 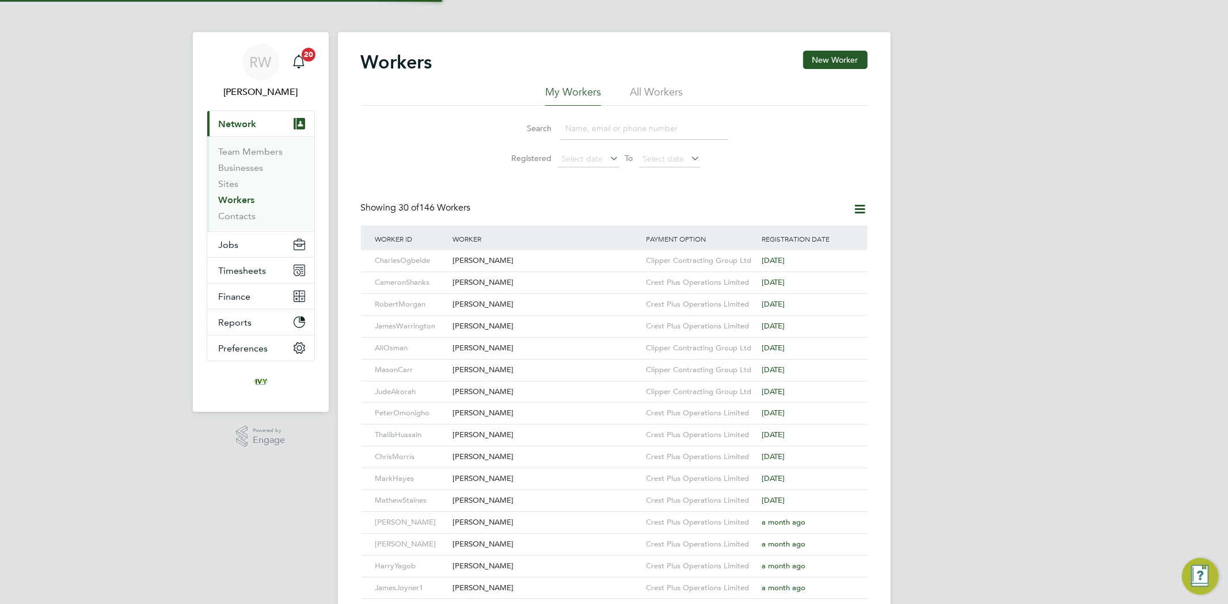 What do you see at coordinates (299, 62) in the screenshot?
I see `a: 20` at bounding box center [299, 62].